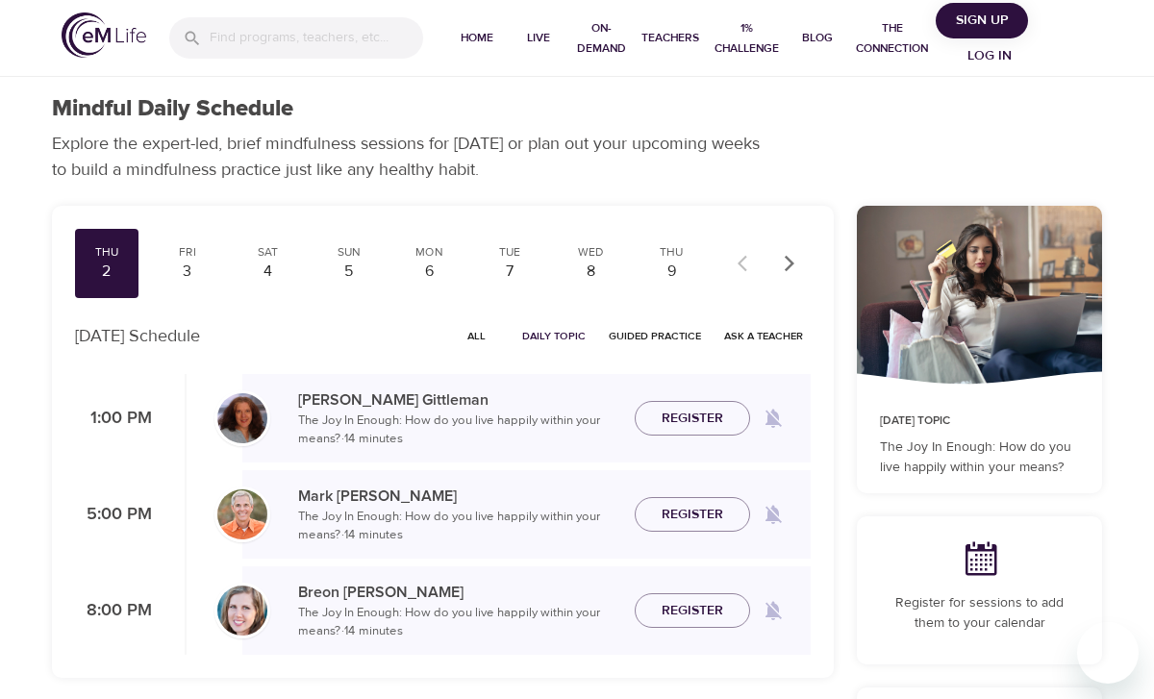  I want to click on p: Register for sessions to add them to your calendar, so click(979, 614).